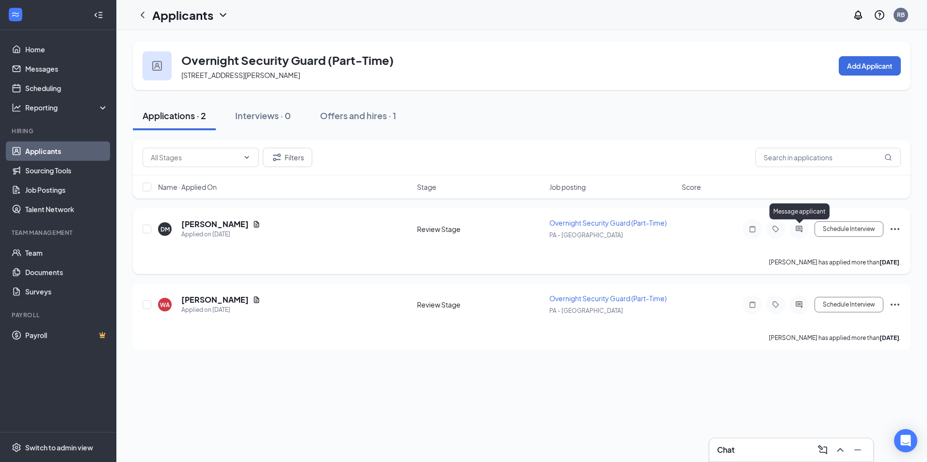 The height and width of the screenshot is (462, 927). Describe the element at coordinates (165, 305) in the screenshot. I see `div: WA` at that location.